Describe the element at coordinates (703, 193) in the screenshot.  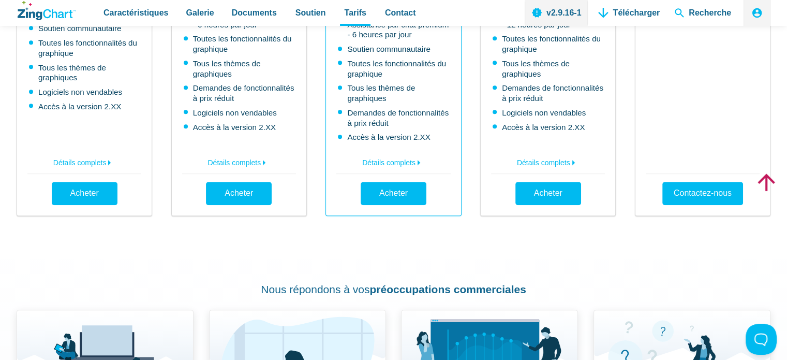
I see `font: Contactez-nous` at that location.